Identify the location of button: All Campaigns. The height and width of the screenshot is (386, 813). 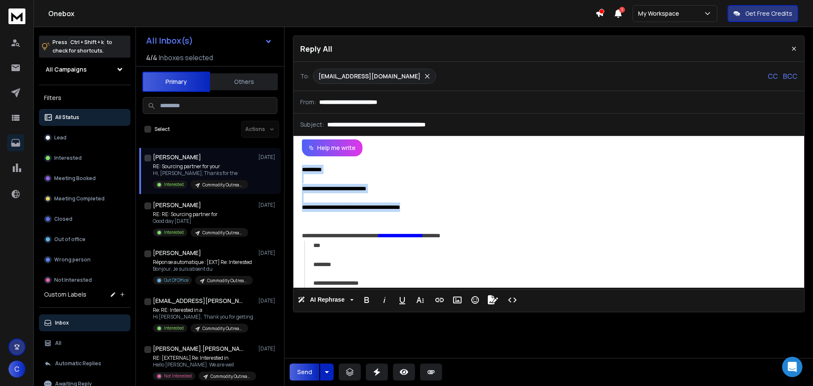
(85, 69).